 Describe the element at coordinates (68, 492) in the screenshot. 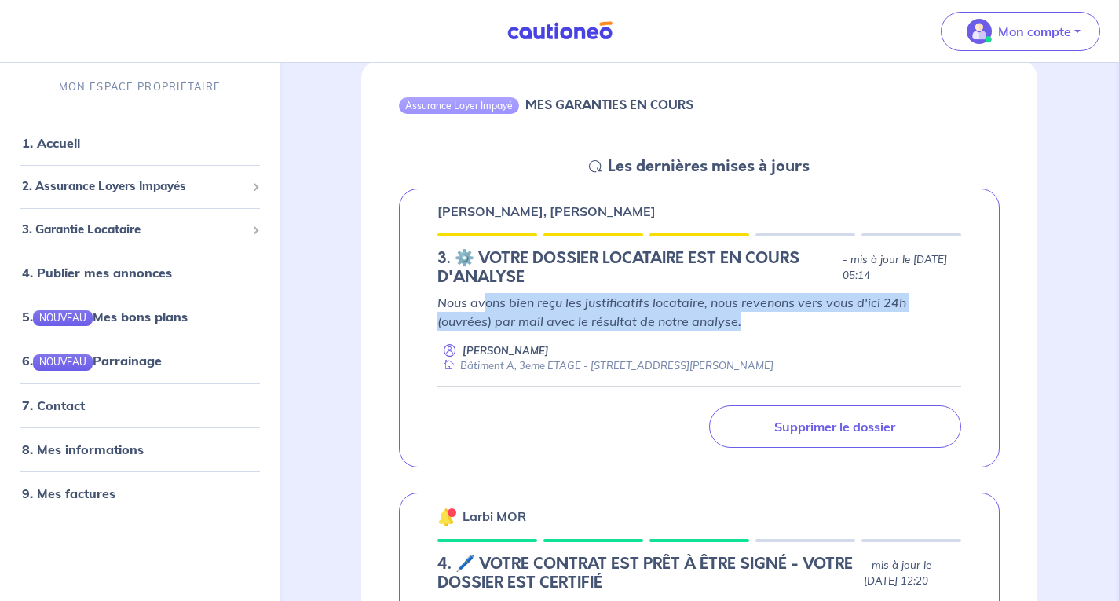

I see `a: 9. Mes factures` at that location.